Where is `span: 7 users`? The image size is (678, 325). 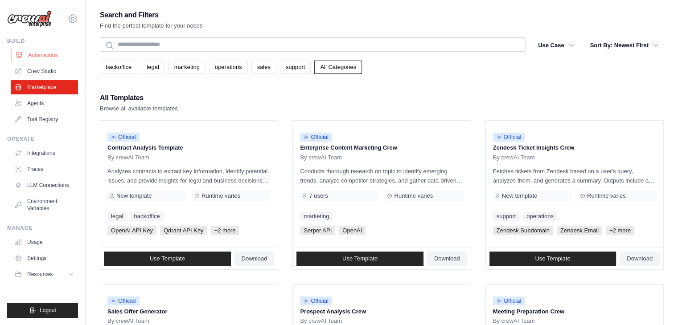
span: 7 users is located at coordinates (318, 196).